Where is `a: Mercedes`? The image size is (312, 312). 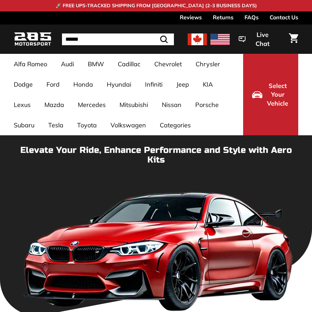 a: Mercedes is located at coordinates (92, 104).